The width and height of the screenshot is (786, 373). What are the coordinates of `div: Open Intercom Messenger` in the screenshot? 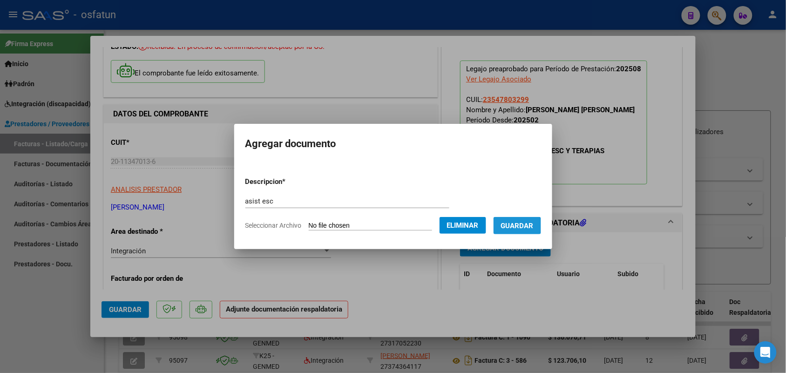 It's located at (766, 353).